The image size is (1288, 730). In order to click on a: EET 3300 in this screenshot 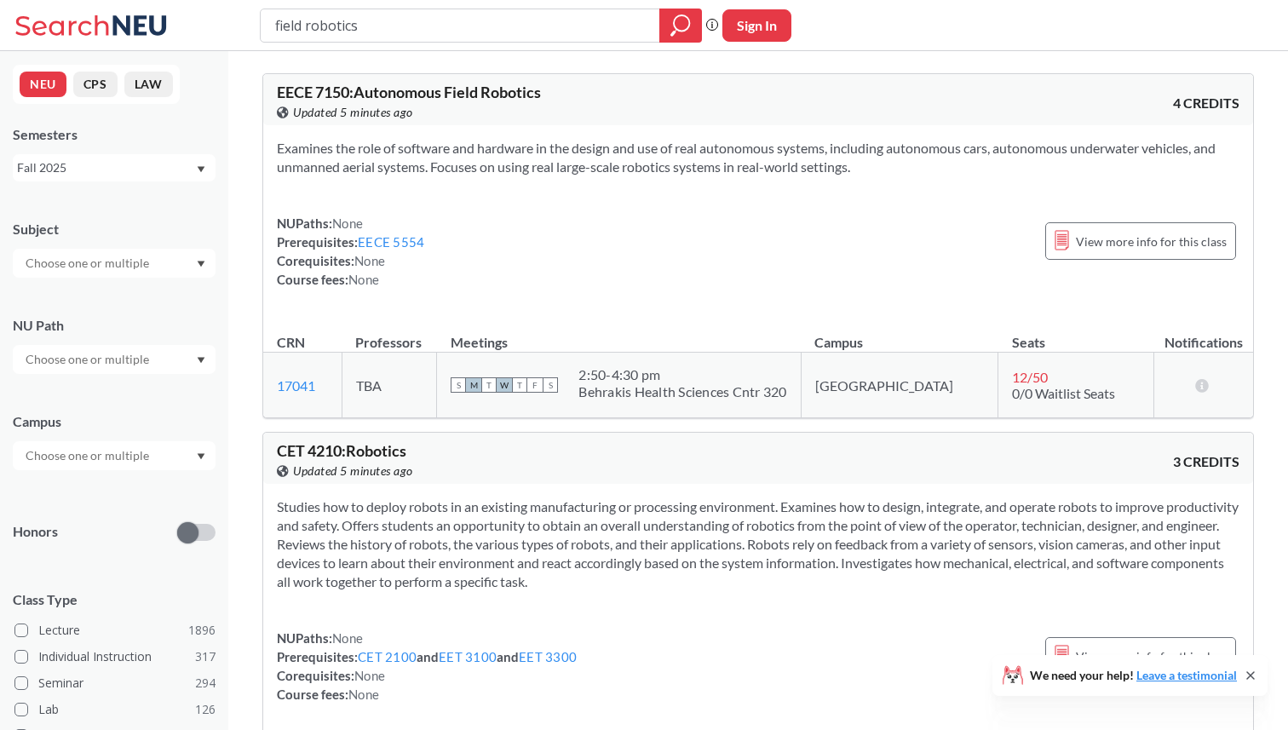, I will do `click(548, 657)`.